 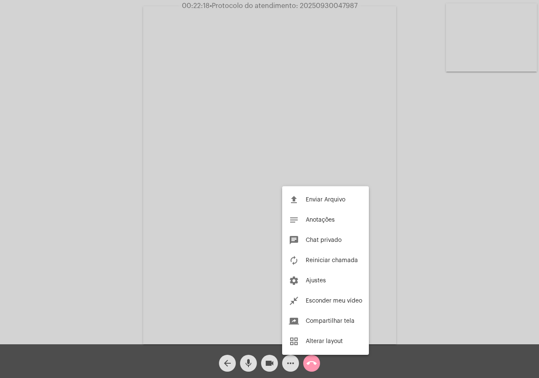 I want to click on mat-icon: settings, so click(x=294, y=280).